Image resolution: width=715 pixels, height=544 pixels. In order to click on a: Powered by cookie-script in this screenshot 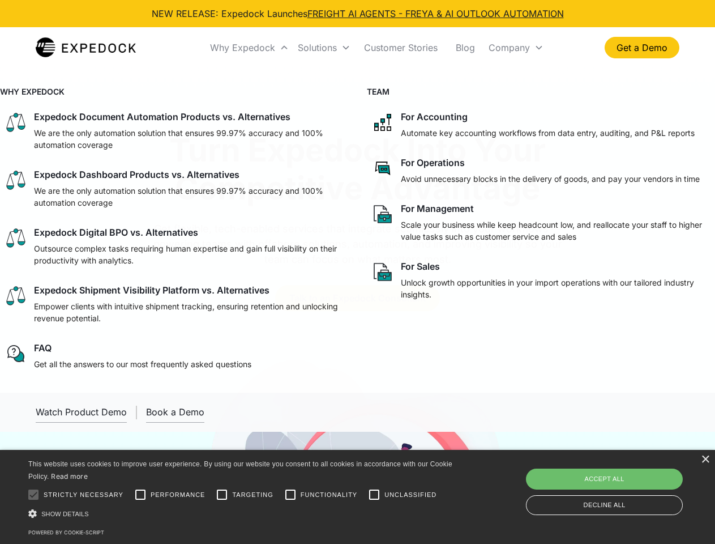, I will do `click(66, 532)`.